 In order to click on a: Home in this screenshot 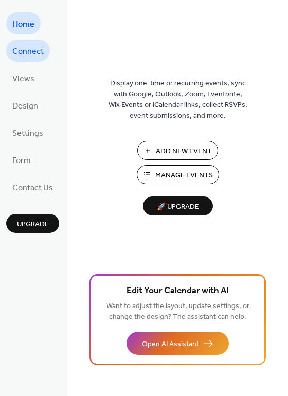, I will do `click(23, 23)`.